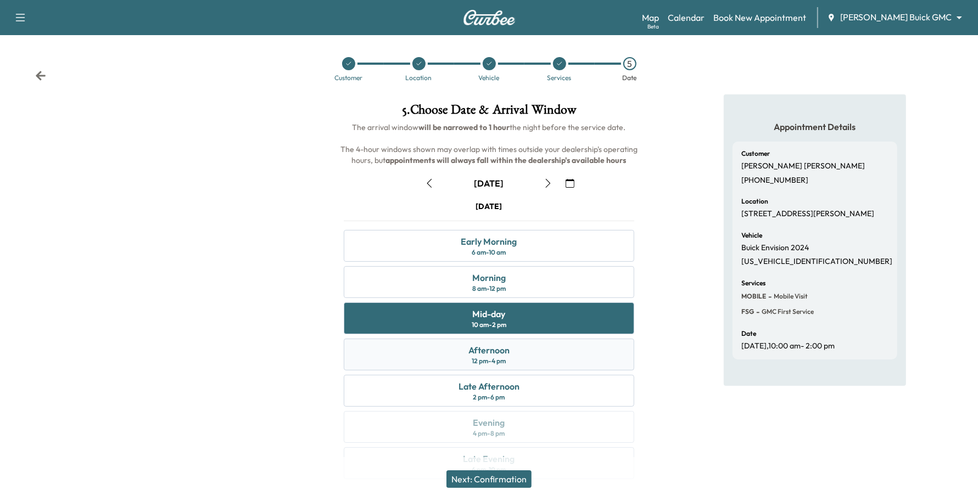 The image size is (978, 501). Describe the element at coordinates (560, 78) in the screenshot. I see `div: Services` at that location.